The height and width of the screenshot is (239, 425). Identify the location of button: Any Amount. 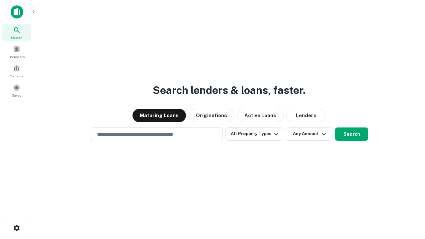
(309, 134).